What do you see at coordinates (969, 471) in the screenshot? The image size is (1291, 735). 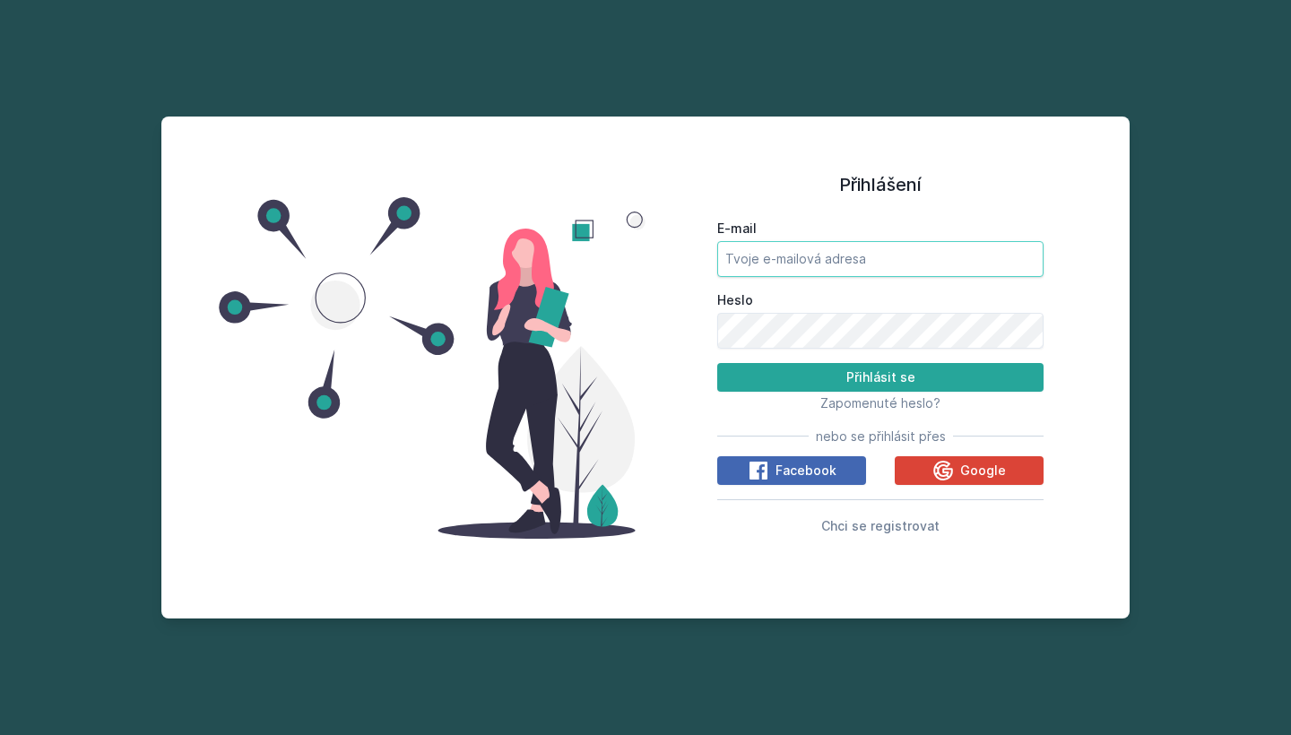 I see `button: Google` at bounding box center [969, 471].